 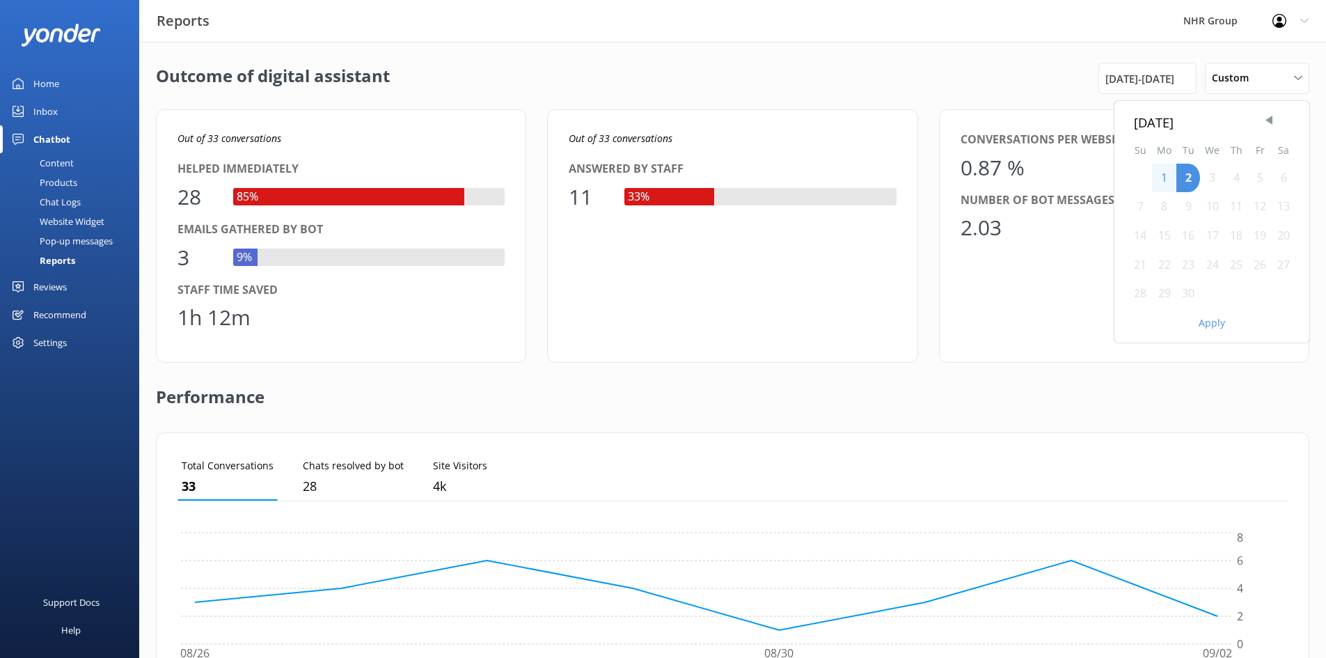 What do you see at coordinates (228, 486) in the screenshot?
I see `p: 33` at bounding box center [228, 486].